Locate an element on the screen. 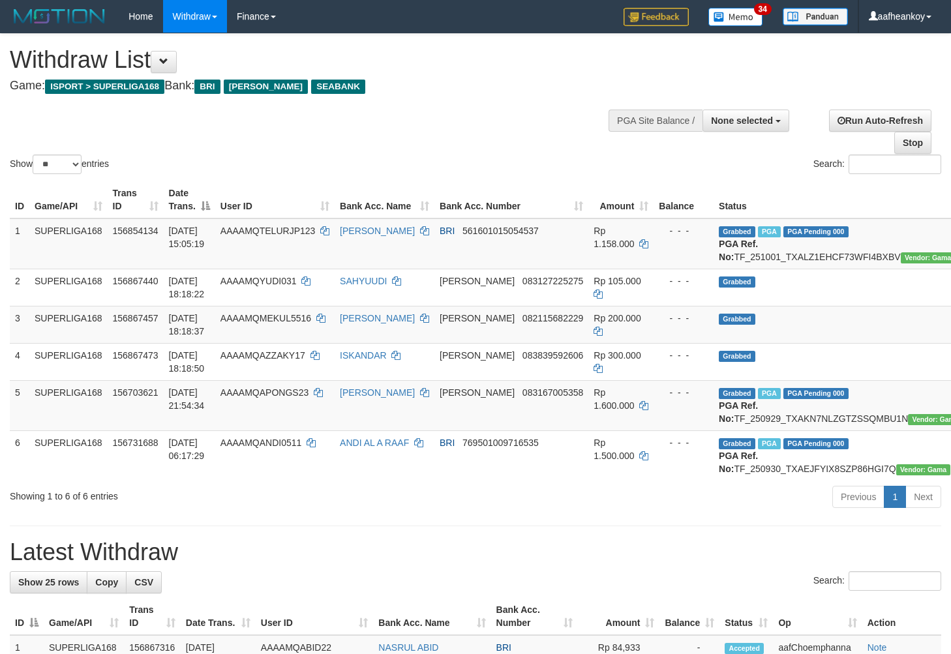 The image size is (951, 654). button: None selected is located at coordinates (746, 121).